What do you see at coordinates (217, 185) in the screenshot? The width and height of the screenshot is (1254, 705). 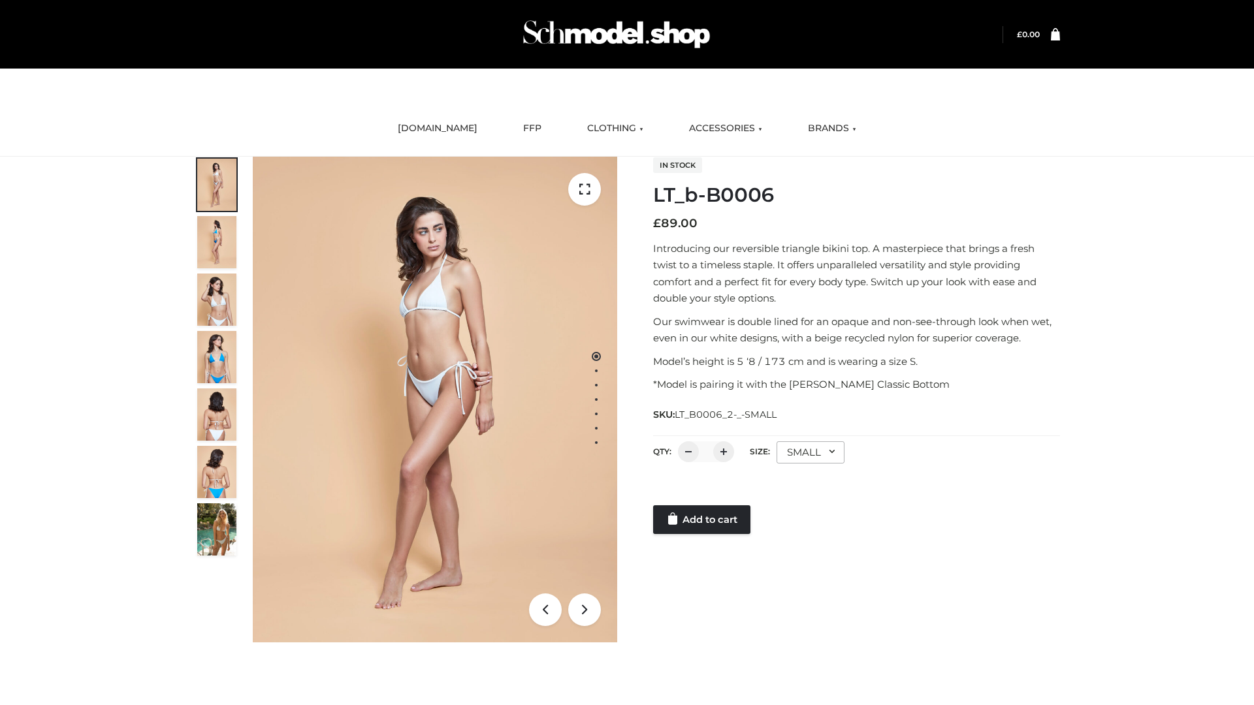 I see `img: ArielClassicBikiniTop_CloudNine_AzureSky_OW114ECO_1-scaled.jpg` at bounding box center [217, 185].